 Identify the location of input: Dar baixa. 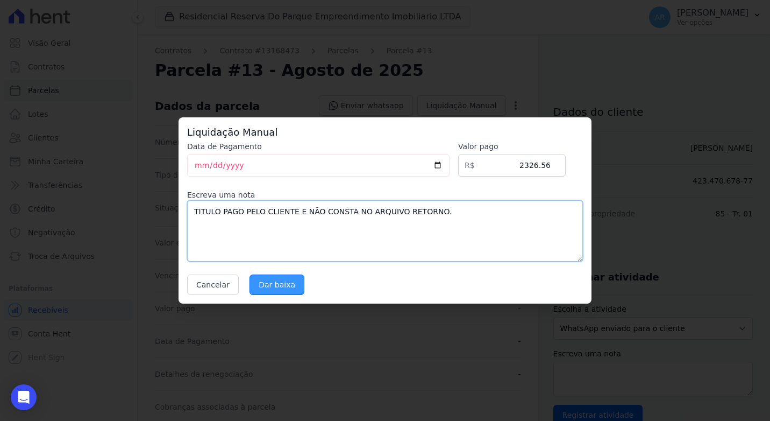
(277, 285).